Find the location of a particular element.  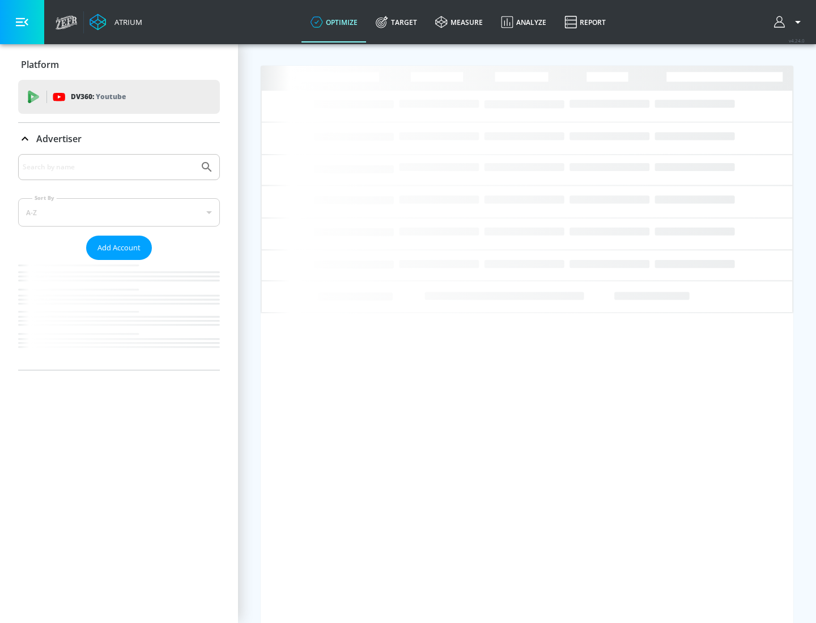

input: Search by name is located at coordinates (108, 167).